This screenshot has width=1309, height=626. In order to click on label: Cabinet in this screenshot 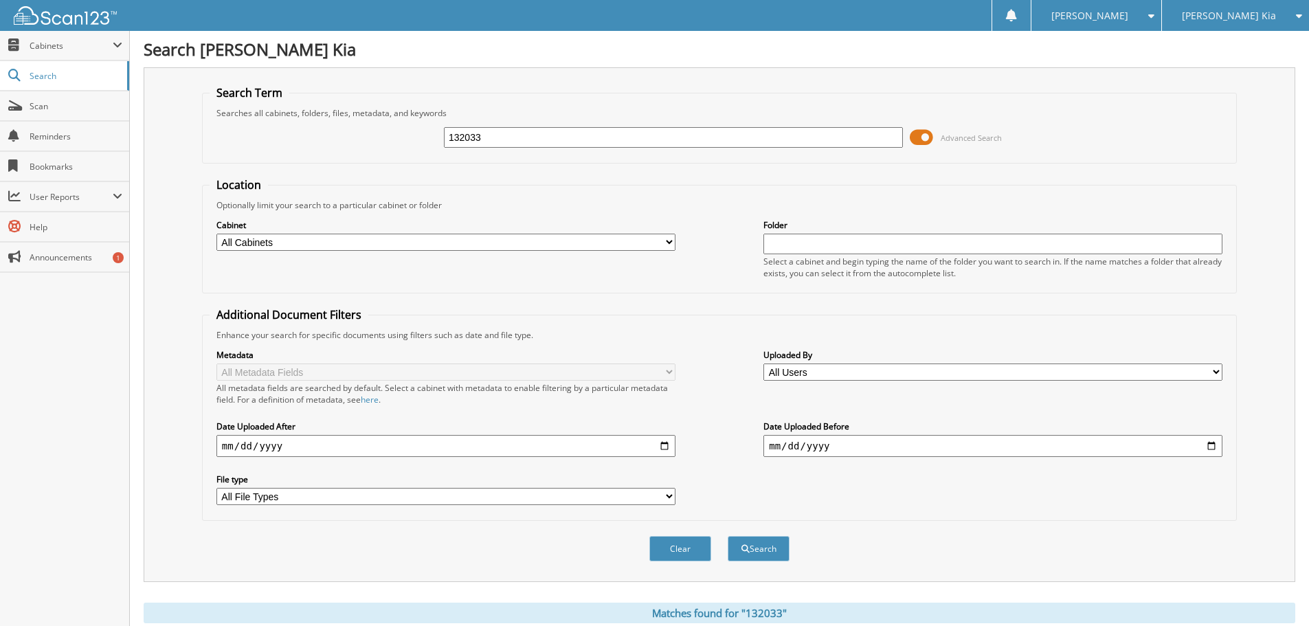, I will do `click(446, 225)`.